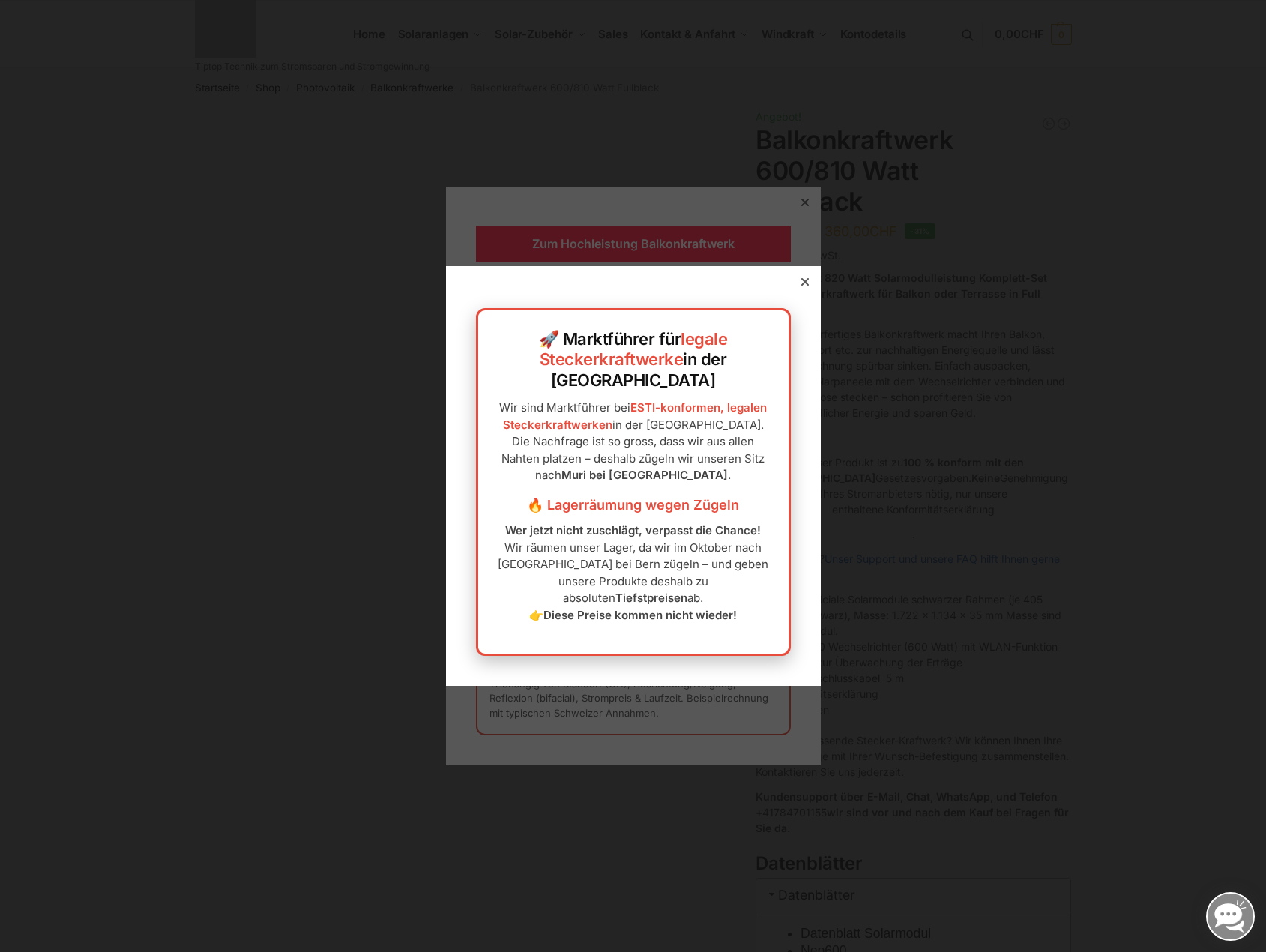 The image size is (1266, 952). Describe the element at coordinates (640, 615) in the screenshot. I see `strong: Diese Preise kommen nicht wieder!` at that location.